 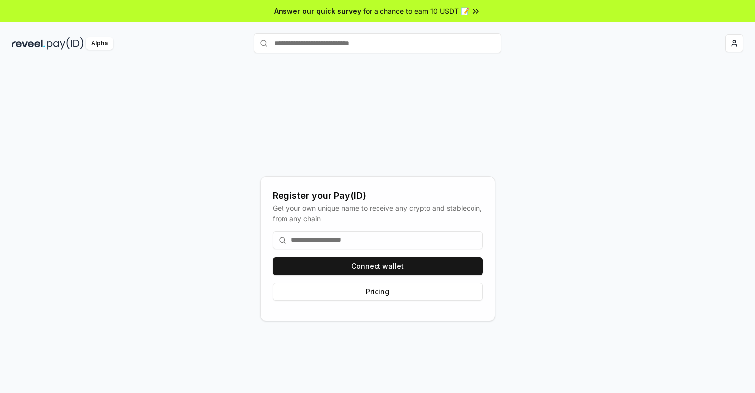 I want to click on button: Connect wallet, so click(x=378, y=266).